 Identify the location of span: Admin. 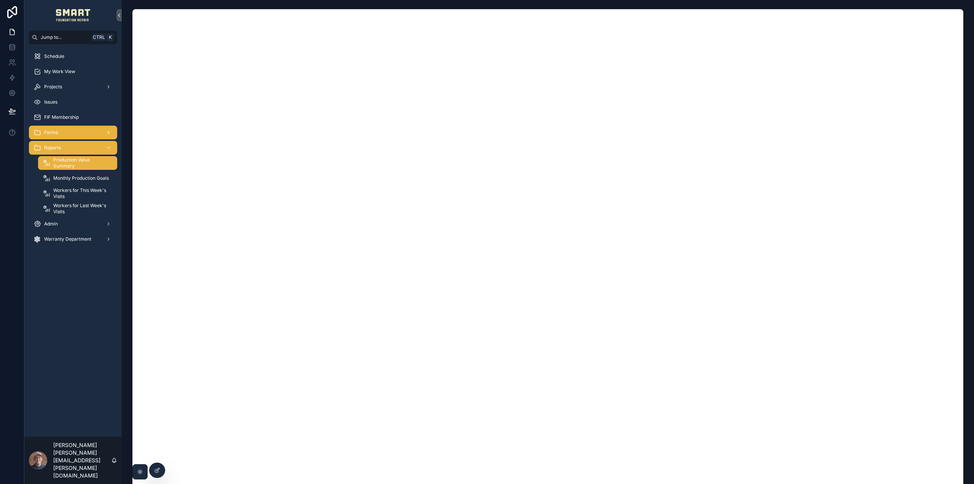
(51, 224).